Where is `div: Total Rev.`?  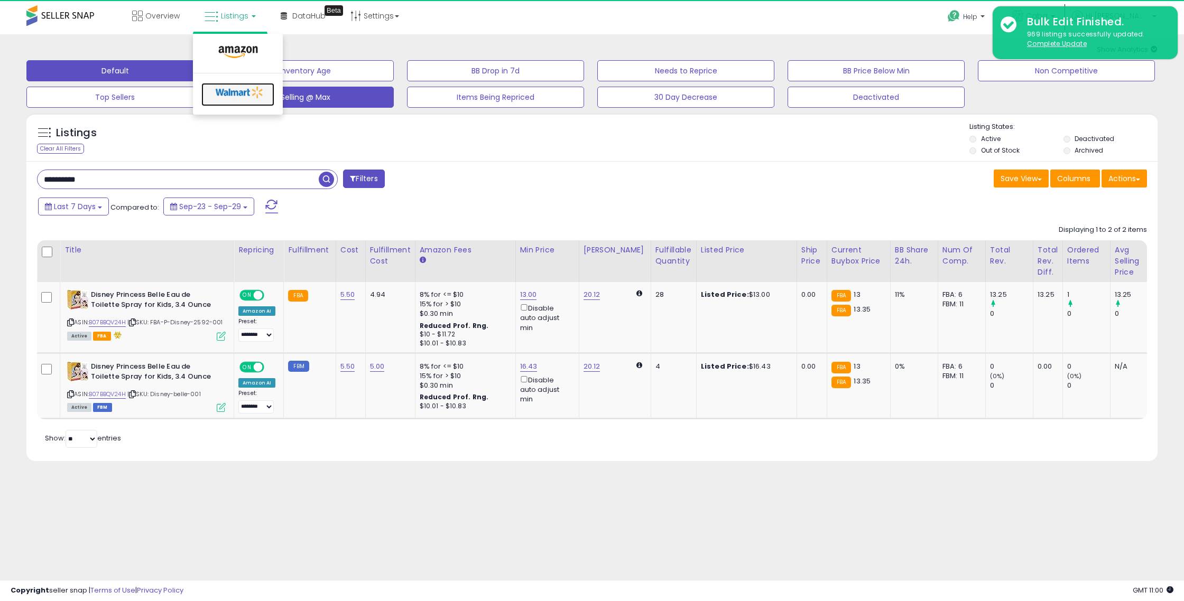 div: Total Rev. is located at coordinates (1009, 256).